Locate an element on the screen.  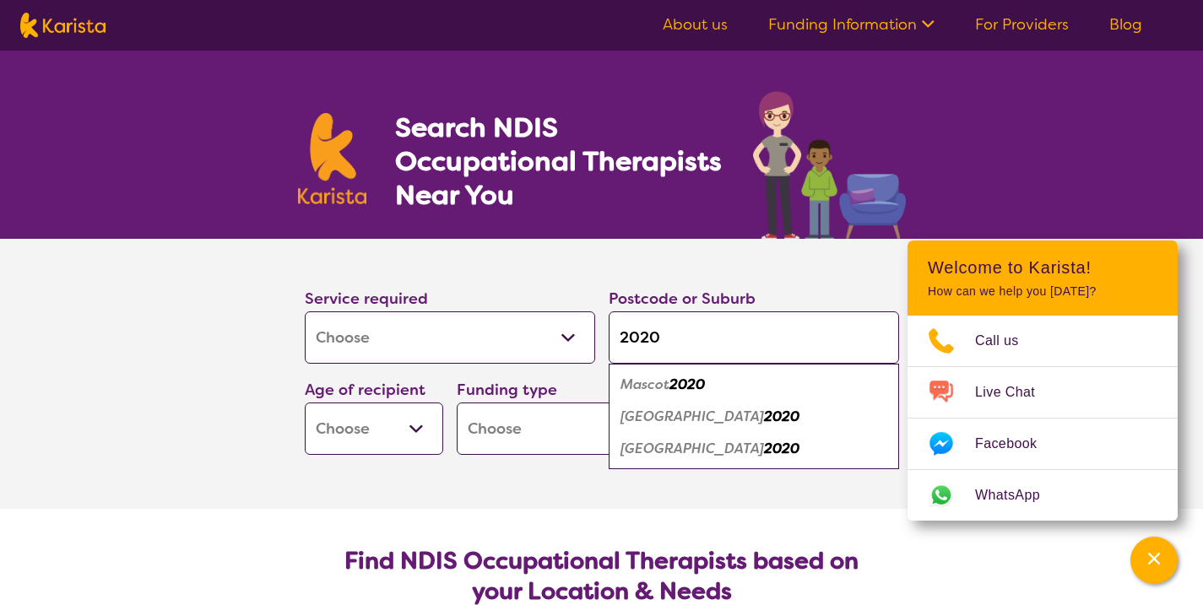
span: Live Chat is located at coordinates (1015, 393).